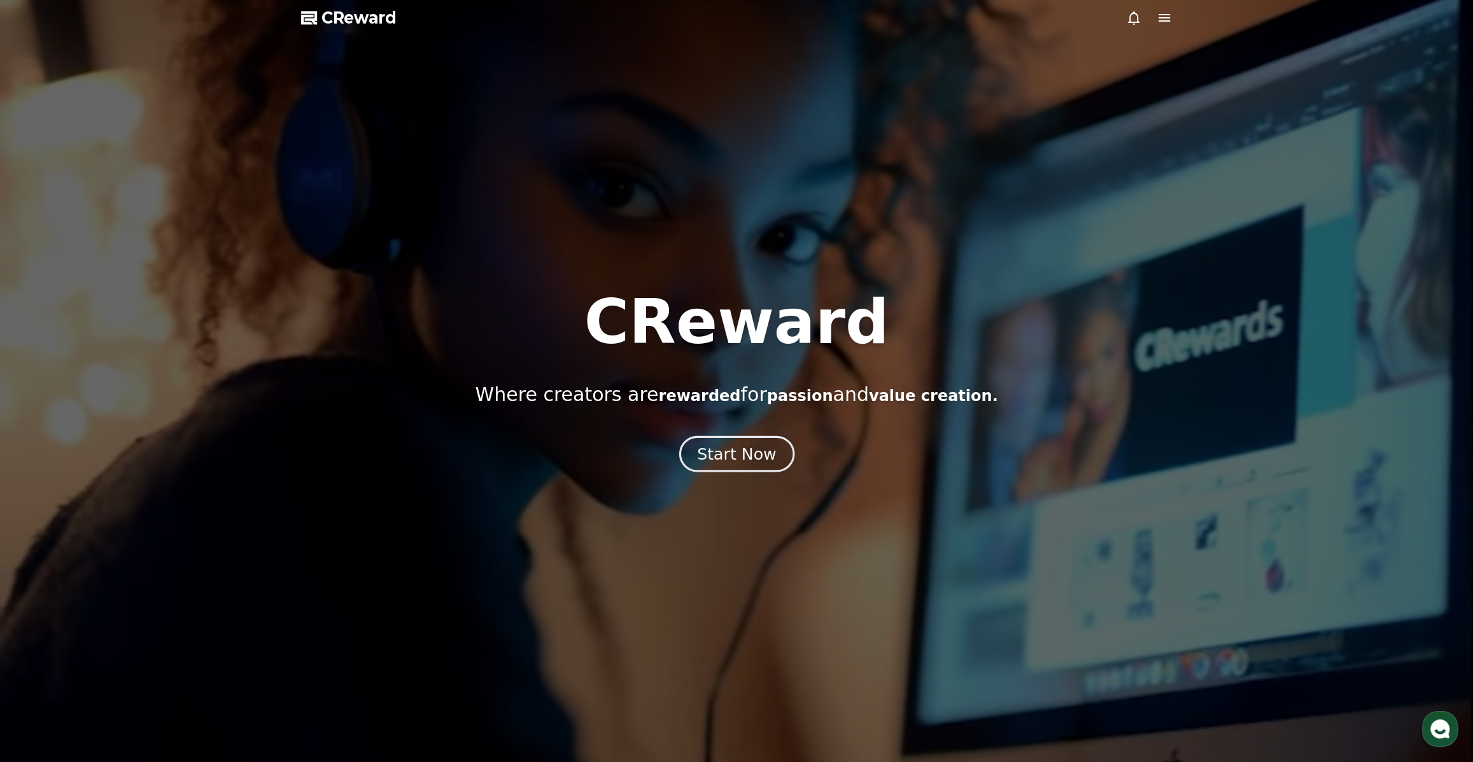  What do you see at coordinates (699, 396) in the screenshot?
I see `span: rewarded` at bounding box center [699, 396].